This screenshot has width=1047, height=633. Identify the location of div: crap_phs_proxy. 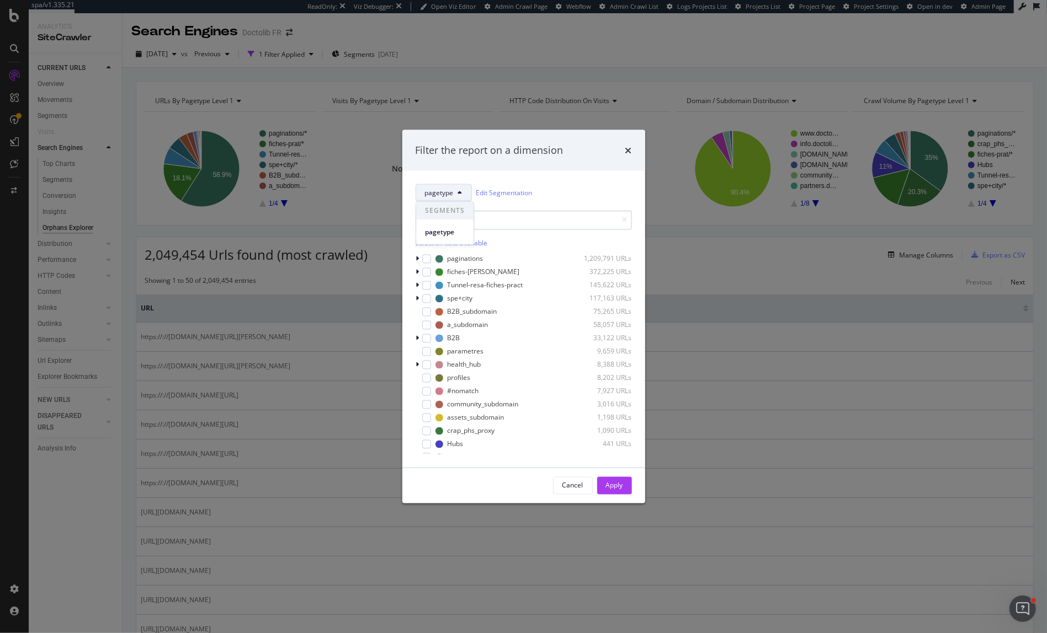
(471, 431).